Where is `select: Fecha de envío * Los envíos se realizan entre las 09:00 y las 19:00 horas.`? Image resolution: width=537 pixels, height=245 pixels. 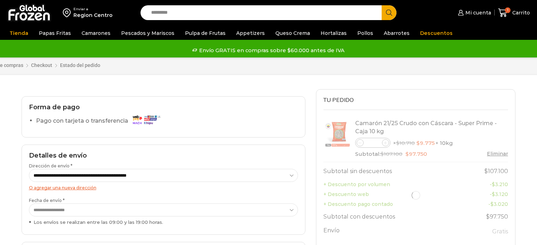
select: Fecha de envío * Los envíos se realizan entre las 09:00 y las 19:00 horas. is located at coordinates (164, 210).